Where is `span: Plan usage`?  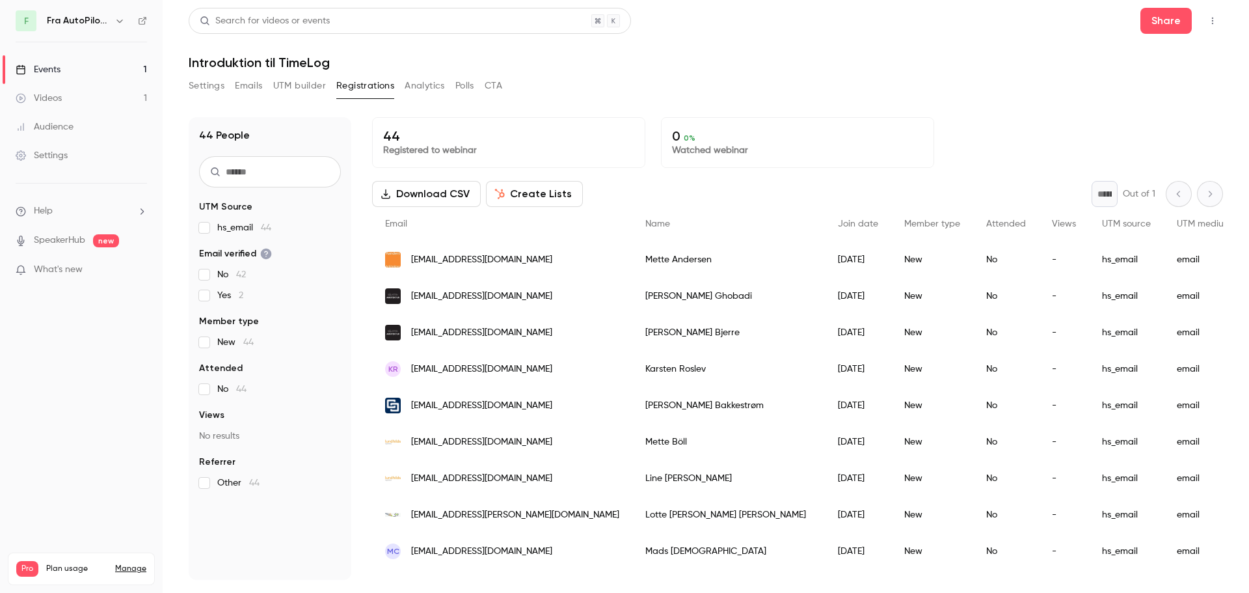 span: Plan usage is located at coordinates (77, 569).